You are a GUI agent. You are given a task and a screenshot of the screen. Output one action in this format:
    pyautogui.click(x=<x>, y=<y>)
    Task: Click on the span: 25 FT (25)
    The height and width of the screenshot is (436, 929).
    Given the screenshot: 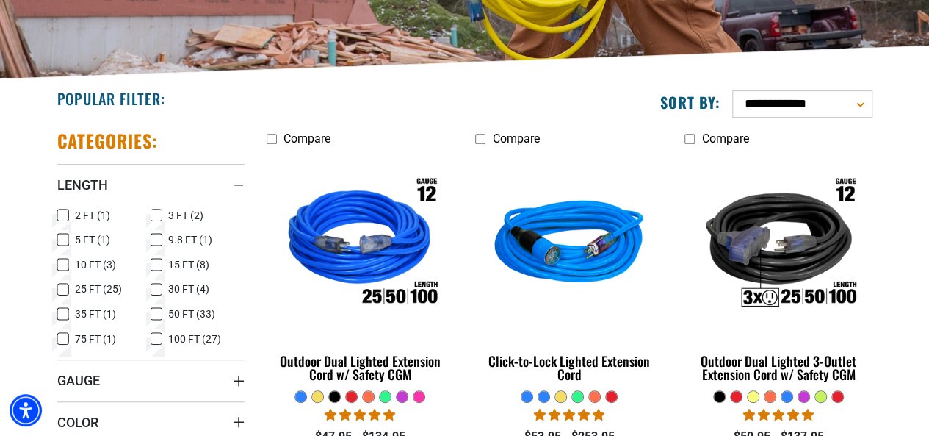 What is the action you would take?
    pyautogui.click(x=98, y=289)
    